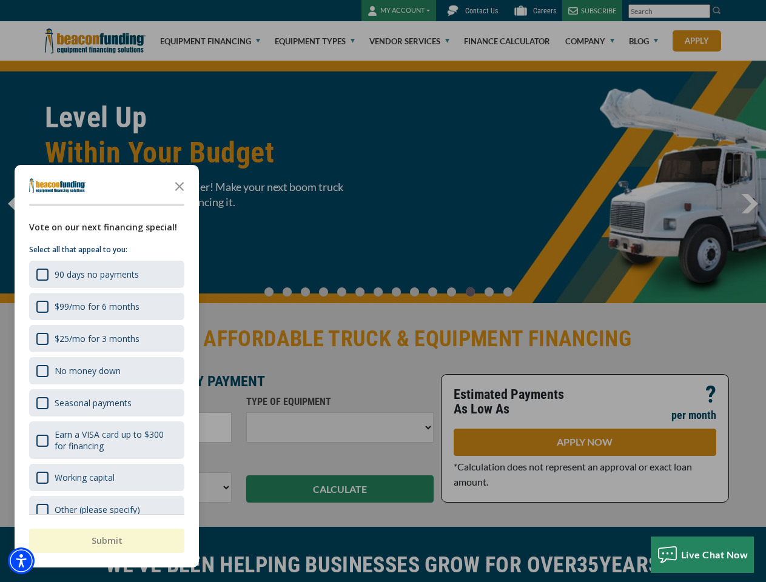 Image resolution: width=766 pixels, height=582 pixels. Describe the element at coordinates (715, 555) in the screenshot. I see `span: Live Chat Now` at that location.